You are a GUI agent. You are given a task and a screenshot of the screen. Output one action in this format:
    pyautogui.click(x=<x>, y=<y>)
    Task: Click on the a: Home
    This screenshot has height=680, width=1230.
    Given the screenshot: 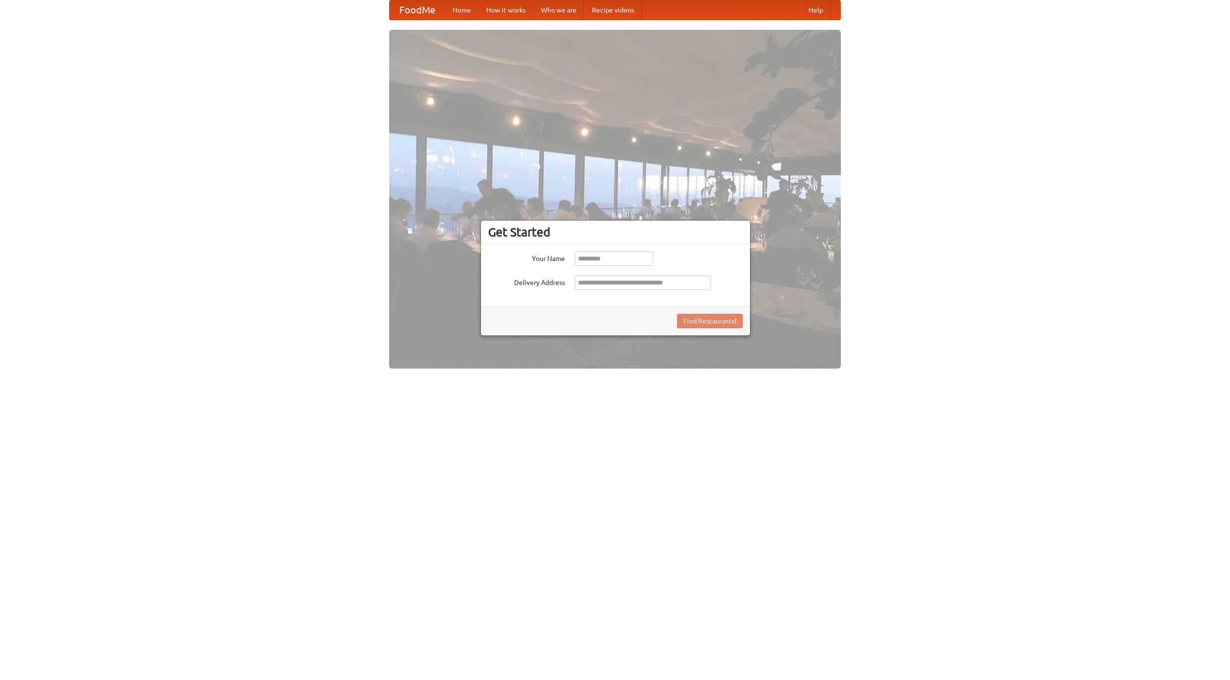 What is the action you would take?
    pyautogui.click(x=462, y=10)
    